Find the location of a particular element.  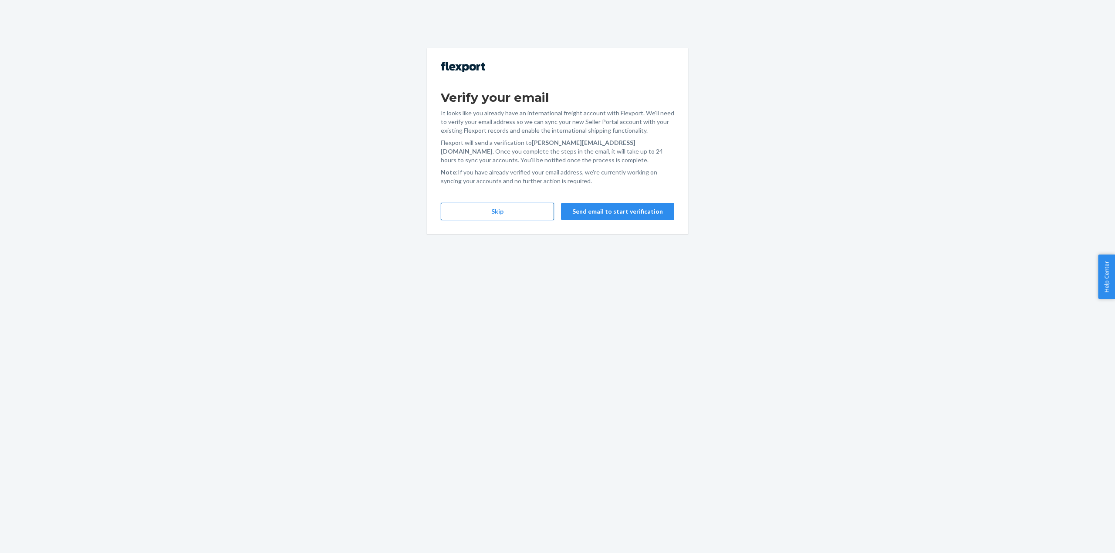

span: Help Center is located at coordinates (1106, 277).